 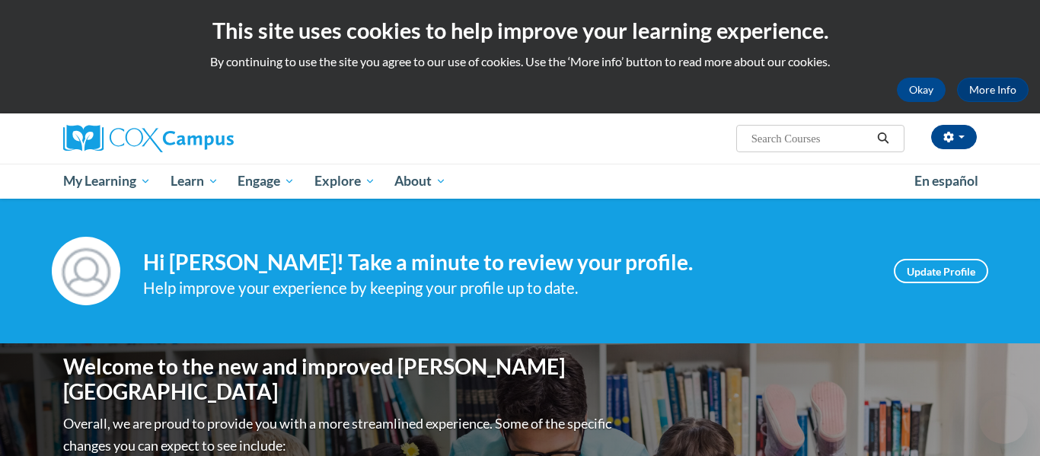 I want to click on span: Engage, so click(x=266, y=181).